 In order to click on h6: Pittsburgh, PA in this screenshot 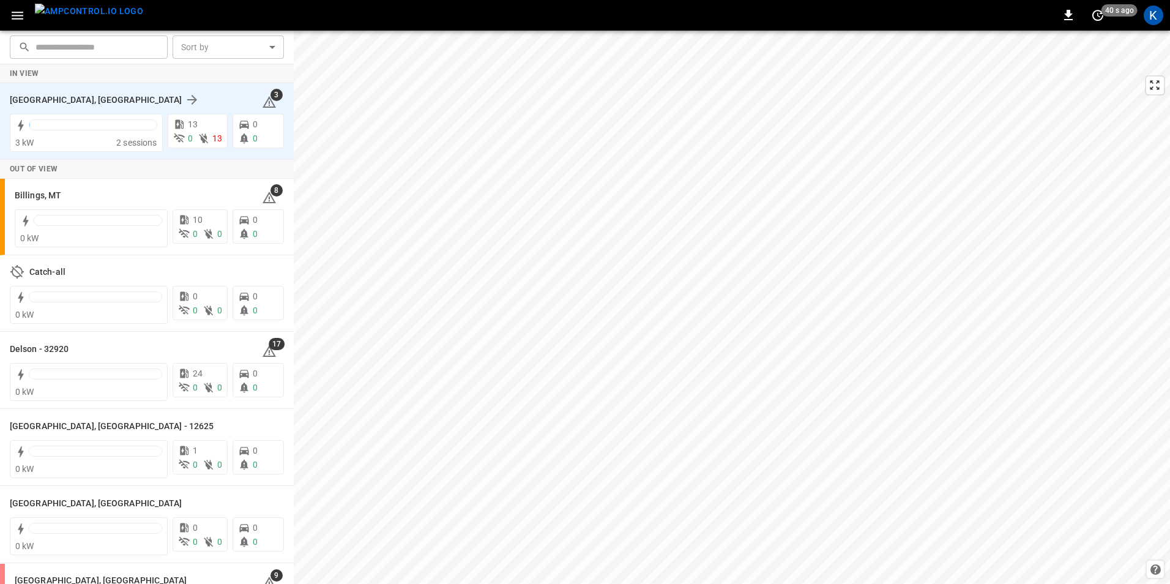, I will do `click(96, 100)`.